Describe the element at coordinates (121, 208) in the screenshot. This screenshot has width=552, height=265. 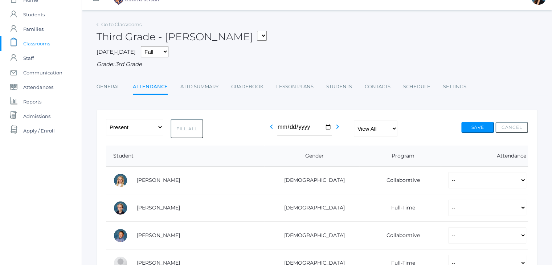
I see `div: Isaiah Bell` at that location.